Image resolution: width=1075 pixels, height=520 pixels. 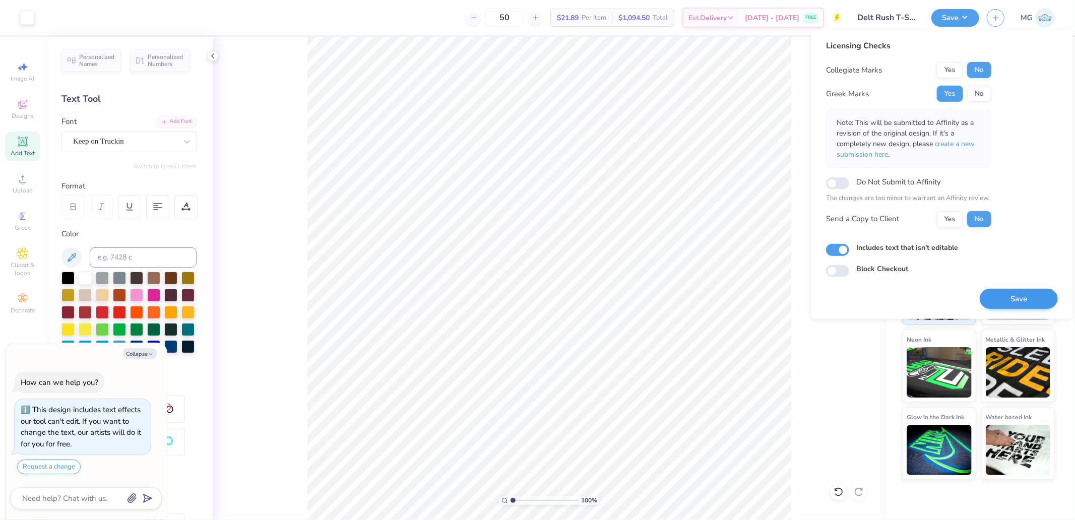 What do you see at coordinates (176, 121) in the screenshot?
I see `div: Add Font` at bounding box center [176, 121].